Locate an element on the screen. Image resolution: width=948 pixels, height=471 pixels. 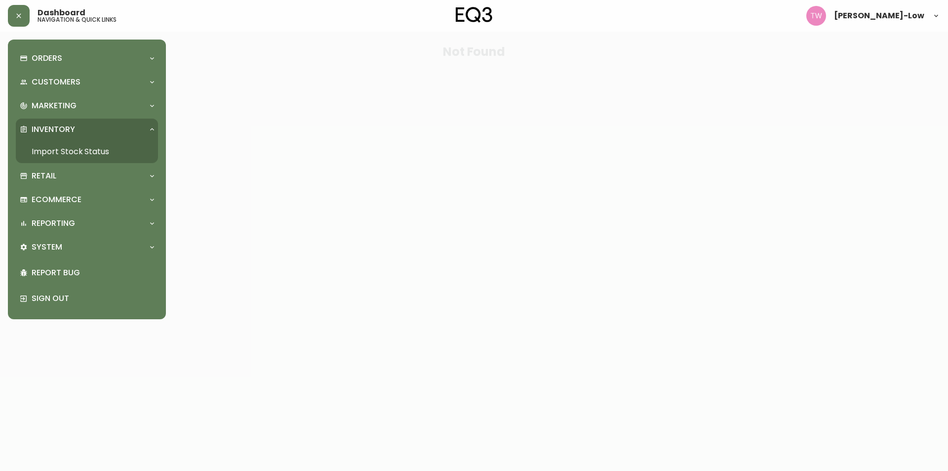
span: Dashboard is located at coordinates (61, 13).